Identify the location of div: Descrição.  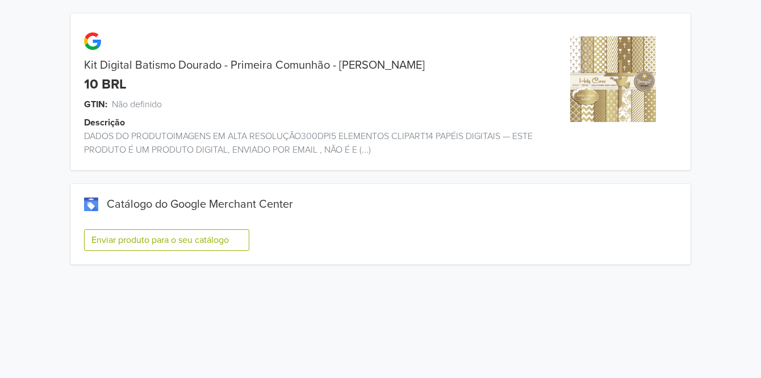
(316, 123).